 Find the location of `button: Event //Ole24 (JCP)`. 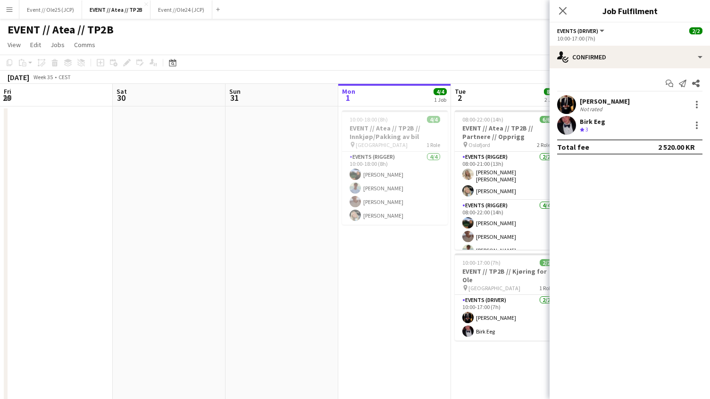

button: Event //Ole24 (JCP) is located at coordinates (181, 9).